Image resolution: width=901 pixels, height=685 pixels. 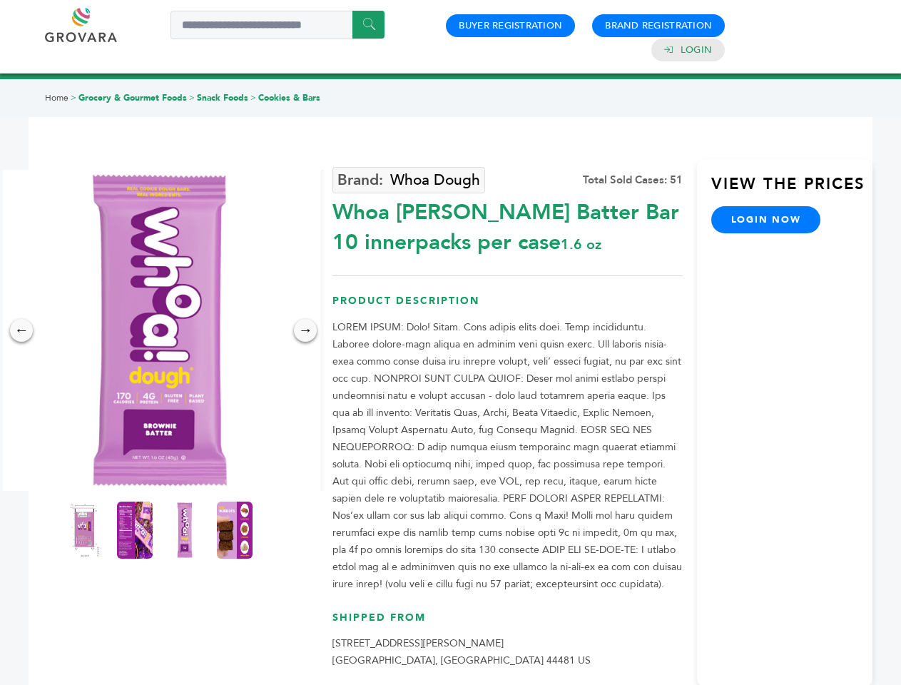 I want to click on a: Brand Registration, so click(x=658, y=26).